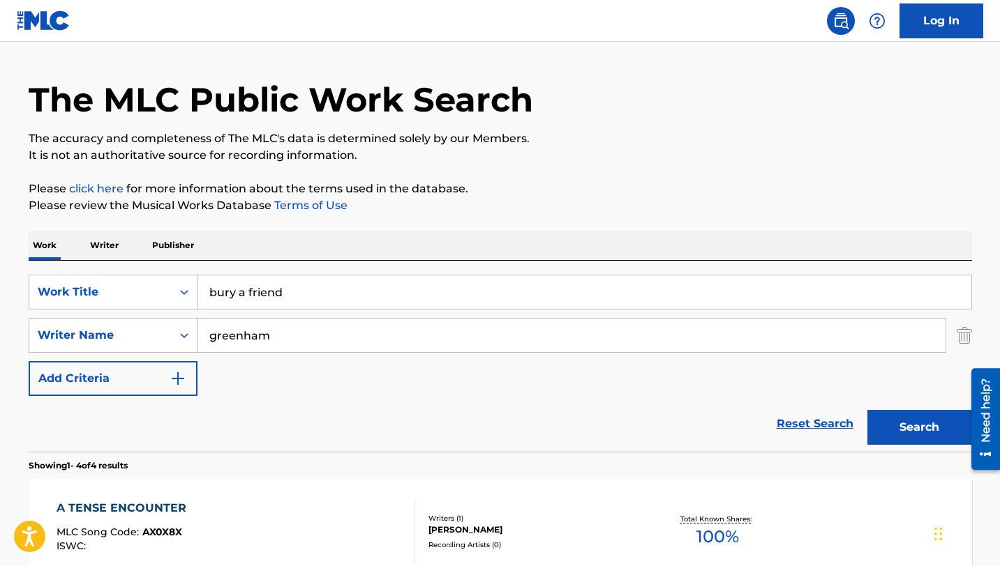  Describe the element at coordinates (877, 21) in the screenshot. I see `img: help` at that location.